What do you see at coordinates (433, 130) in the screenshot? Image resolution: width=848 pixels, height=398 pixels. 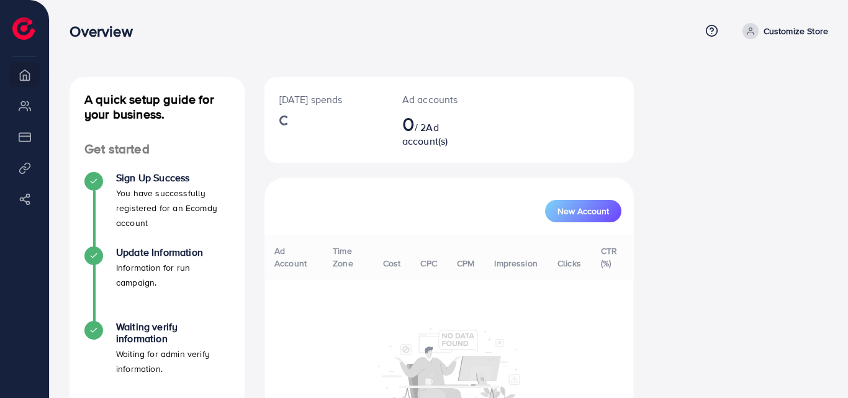 I see `h2: / 2` at bounding box center [433, 130].